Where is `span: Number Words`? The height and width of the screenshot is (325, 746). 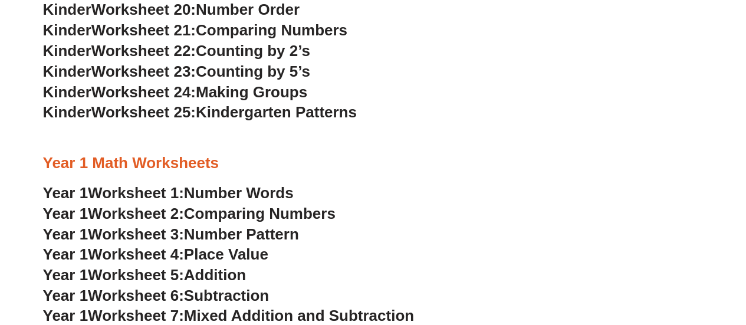
span: Number Words is located at coordinates (239, 193).